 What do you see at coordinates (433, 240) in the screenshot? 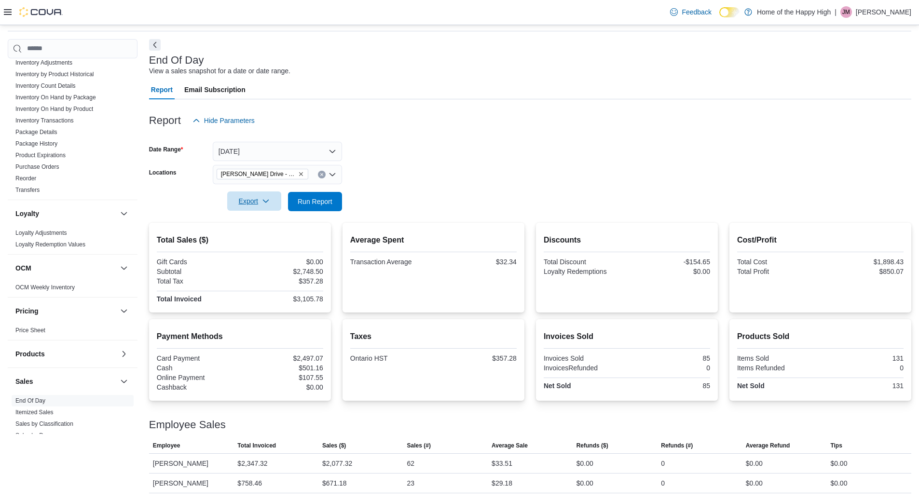
I see `h2: Average Spent` at bounding box center [433, 240].